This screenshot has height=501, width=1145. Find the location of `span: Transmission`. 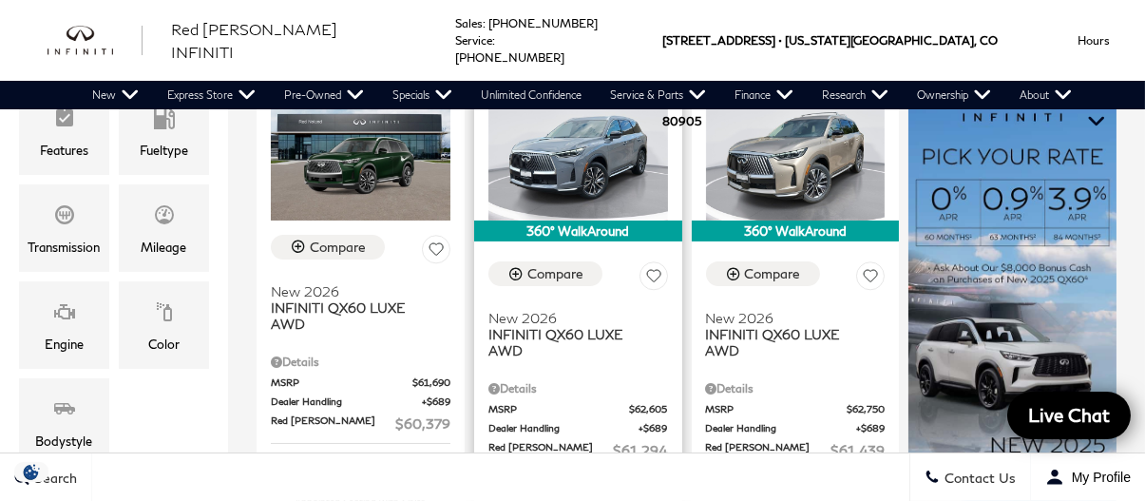

span: Transmission is located at coordinates (65, 218).